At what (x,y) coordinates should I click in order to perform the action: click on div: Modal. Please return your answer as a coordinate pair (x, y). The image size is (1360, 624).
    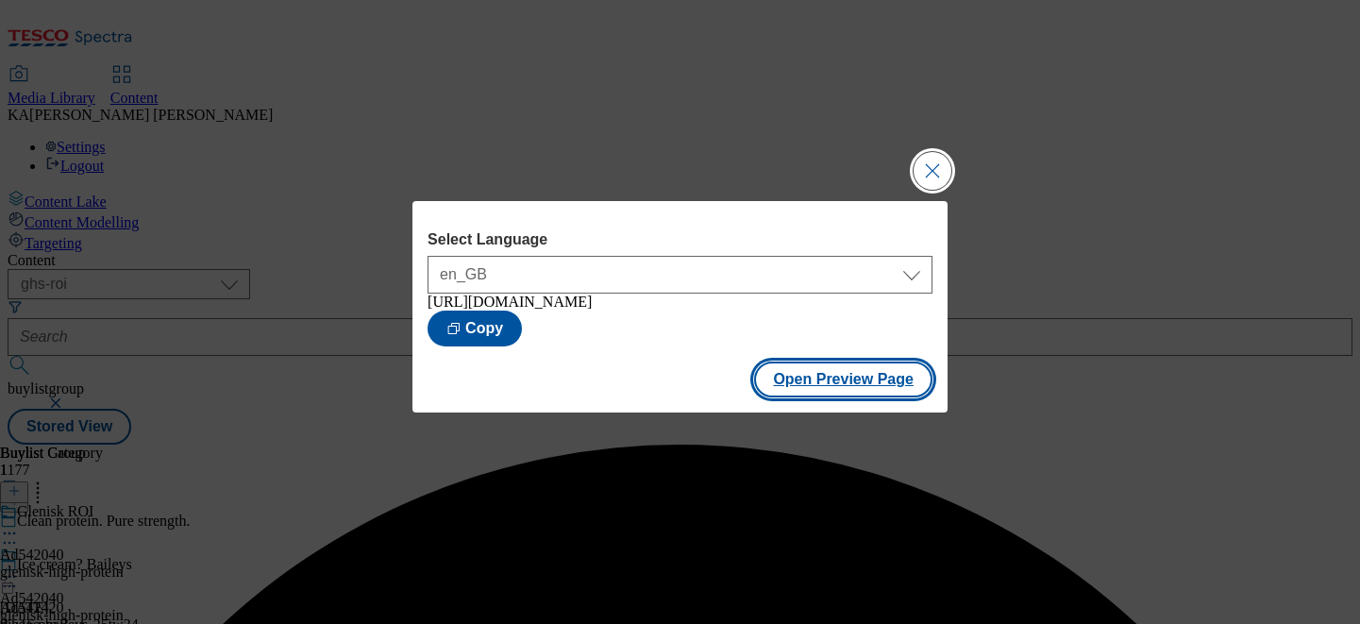
    Looking at the image, I should click on (679, 307).